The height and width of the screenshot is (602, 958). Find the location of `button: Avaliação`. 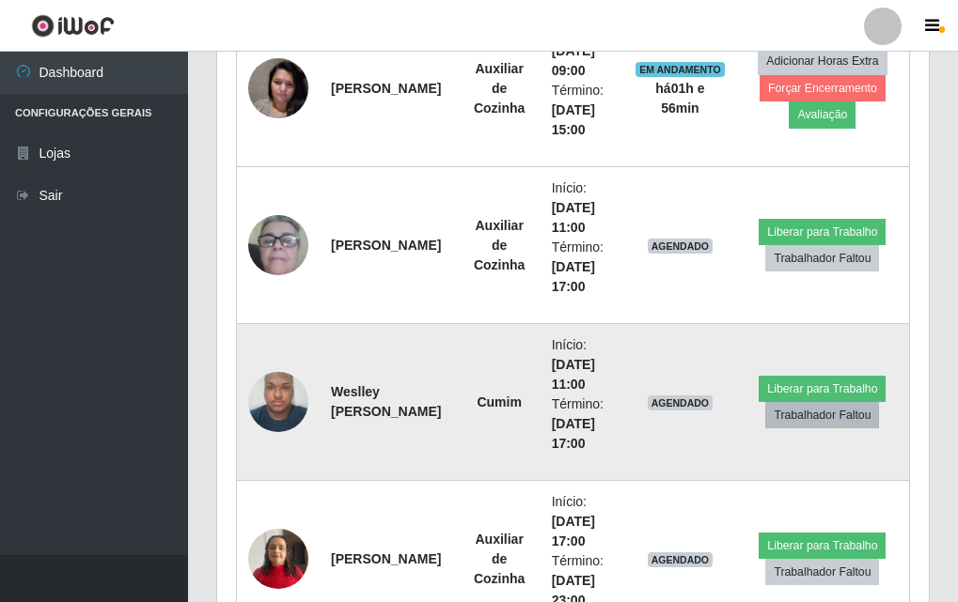

button: Avaliação is located at coordinates (821, 115).